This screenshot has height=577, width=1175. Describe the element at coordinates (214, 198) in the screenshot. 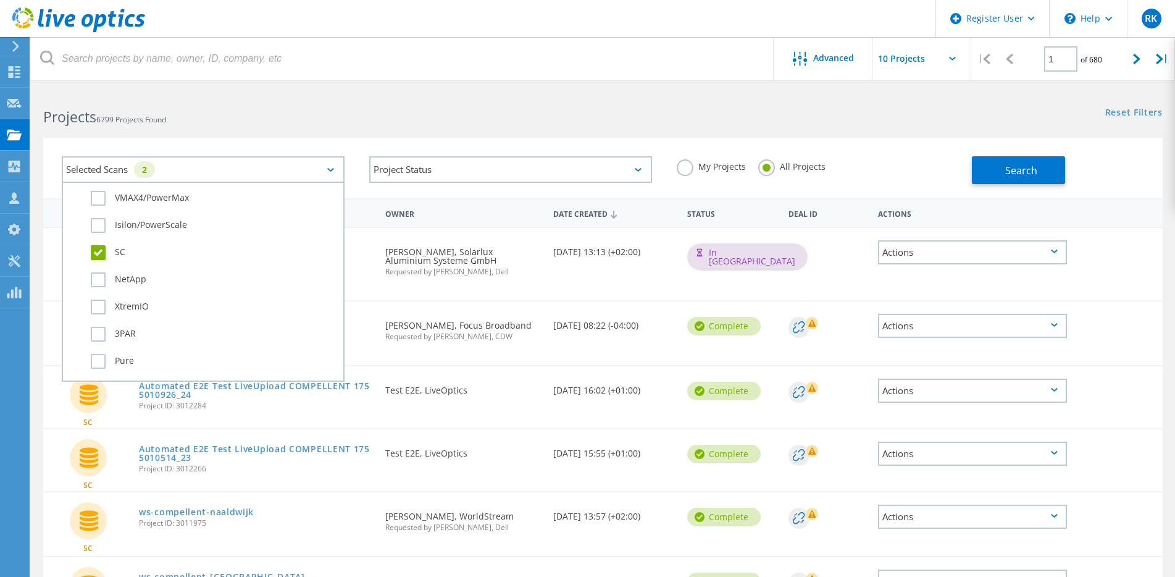

I see `label: VMAX4/PowerMax` at that location.